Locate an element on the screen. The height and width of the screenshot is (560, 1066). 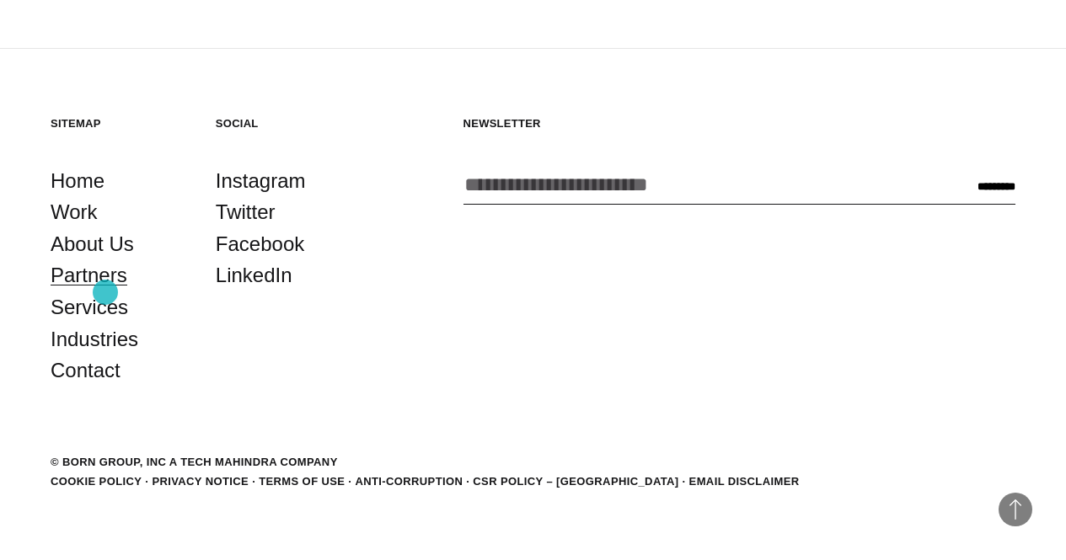
a: Anti-Corruption is located at coordinates (409, 481).